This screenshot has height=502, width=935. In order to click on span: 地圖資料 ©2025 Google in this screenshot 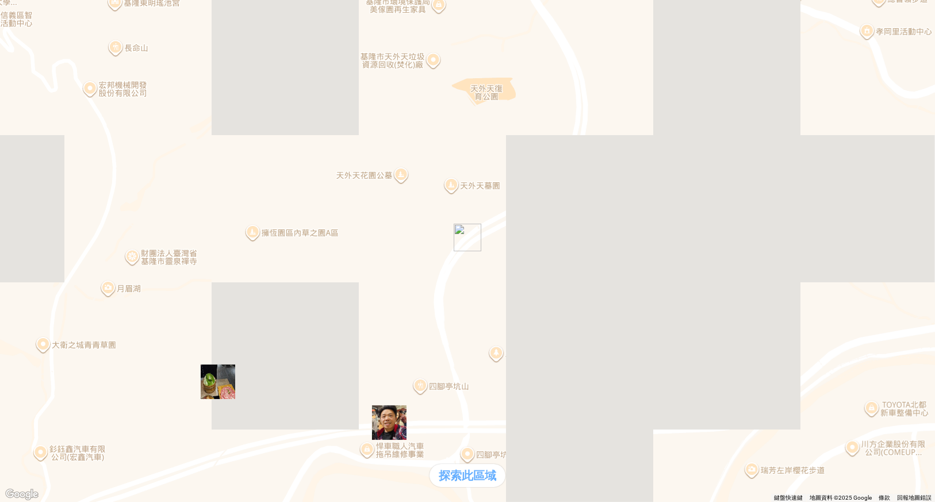, I will do `click(841, 498)`.